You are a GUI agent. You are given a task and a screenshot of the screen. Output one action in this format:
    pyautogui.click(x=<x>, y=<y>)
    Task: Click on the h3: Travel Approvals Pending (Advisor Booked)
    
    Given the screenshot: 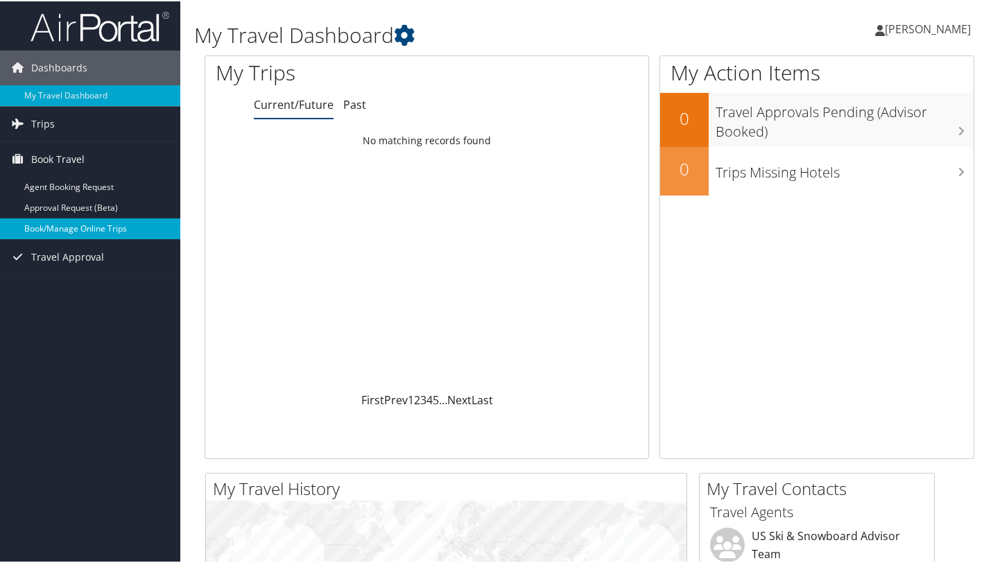 What is the action you would take?
    pyautogui.click(x=845, y=117)
    